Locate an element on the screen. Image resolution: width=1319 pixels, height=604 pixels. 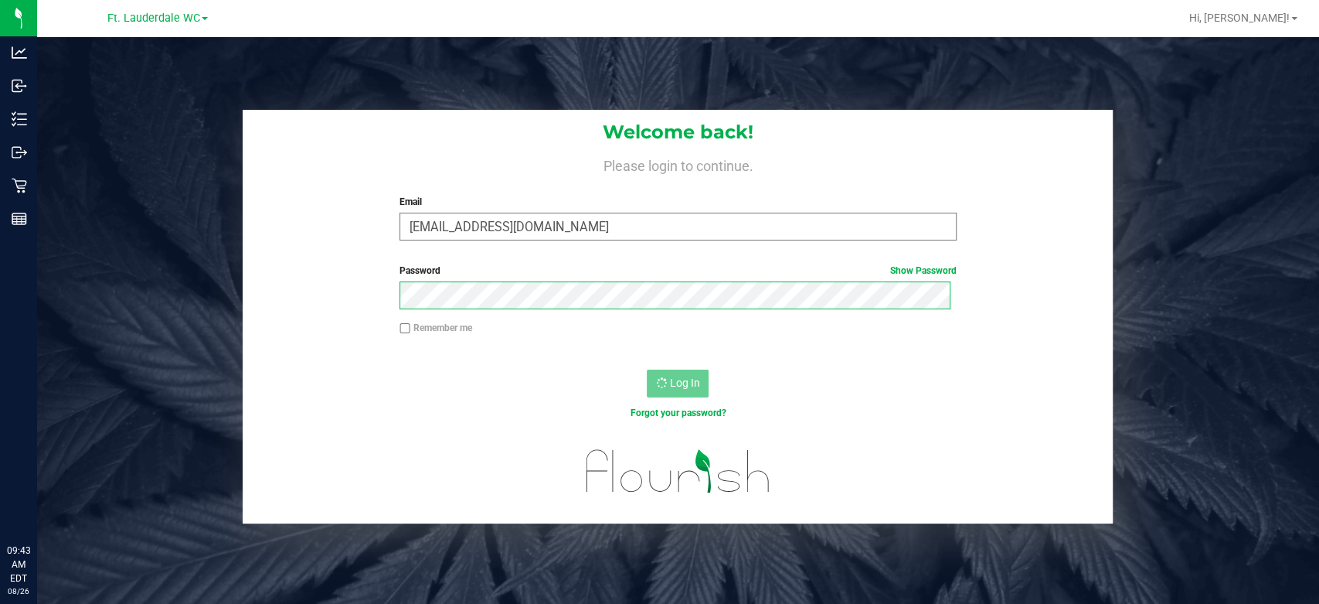
p: 09:43 AM EDT is located at coordinates (19, 564).